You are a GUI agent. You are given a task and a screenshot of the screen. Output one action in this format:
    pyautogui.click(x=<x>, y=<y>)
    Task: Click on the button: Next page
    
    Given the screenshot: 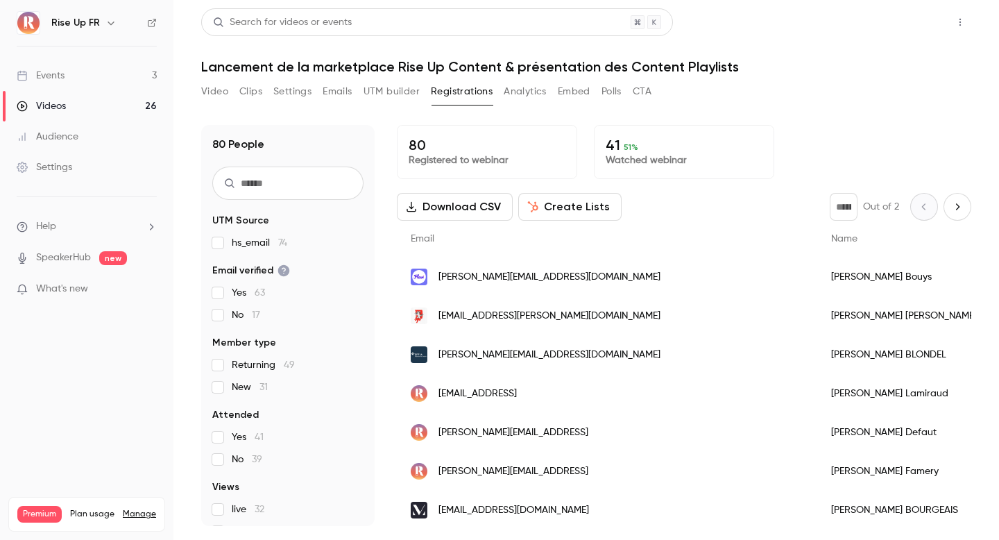 What is the action you would take?
    pyautogui.click(x=957, y=207)
    